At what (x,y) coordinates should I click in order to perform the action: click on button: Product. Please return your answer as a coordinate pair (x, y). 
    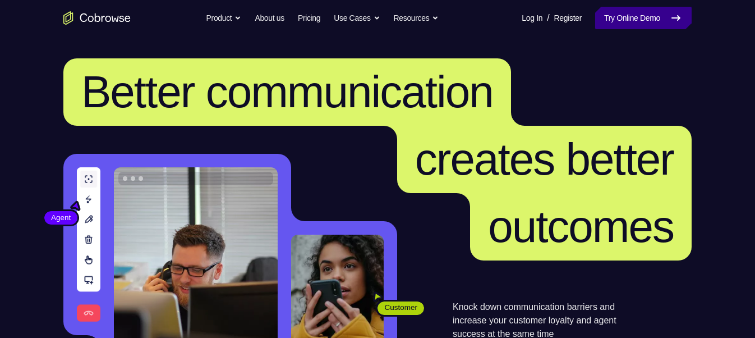
    Looking at the image, I should click on (224, 18).